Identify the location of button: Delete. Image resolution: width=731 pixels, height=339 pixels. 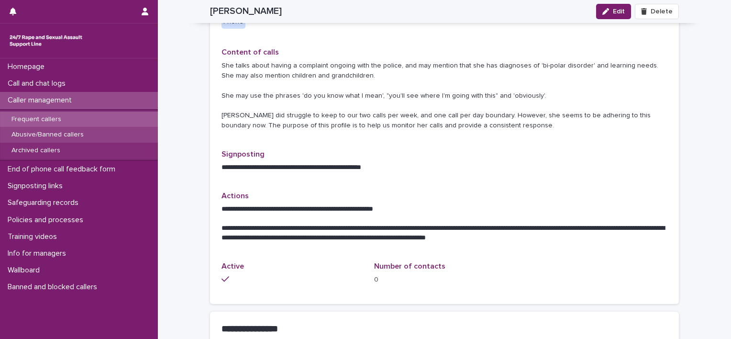
(657, 11).